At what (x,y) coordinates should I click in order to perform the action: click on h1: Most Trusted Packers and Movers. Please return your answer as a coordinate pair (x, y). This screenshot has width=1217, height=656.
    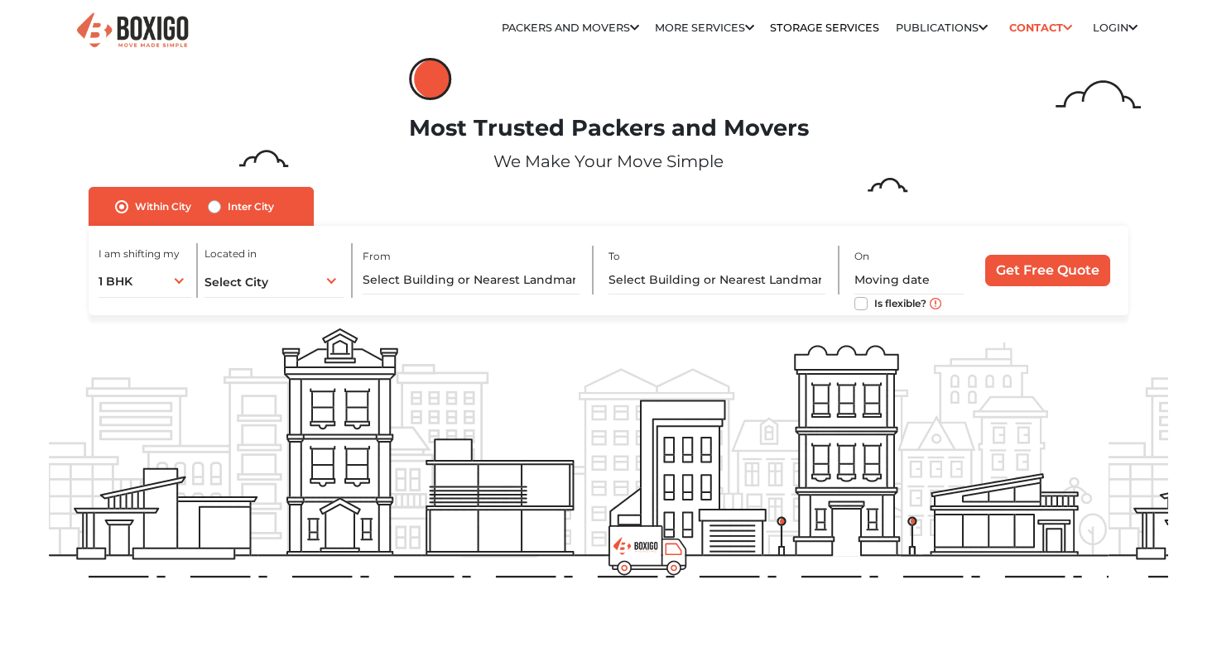
    Looking at the image, I should click on (608, 128).